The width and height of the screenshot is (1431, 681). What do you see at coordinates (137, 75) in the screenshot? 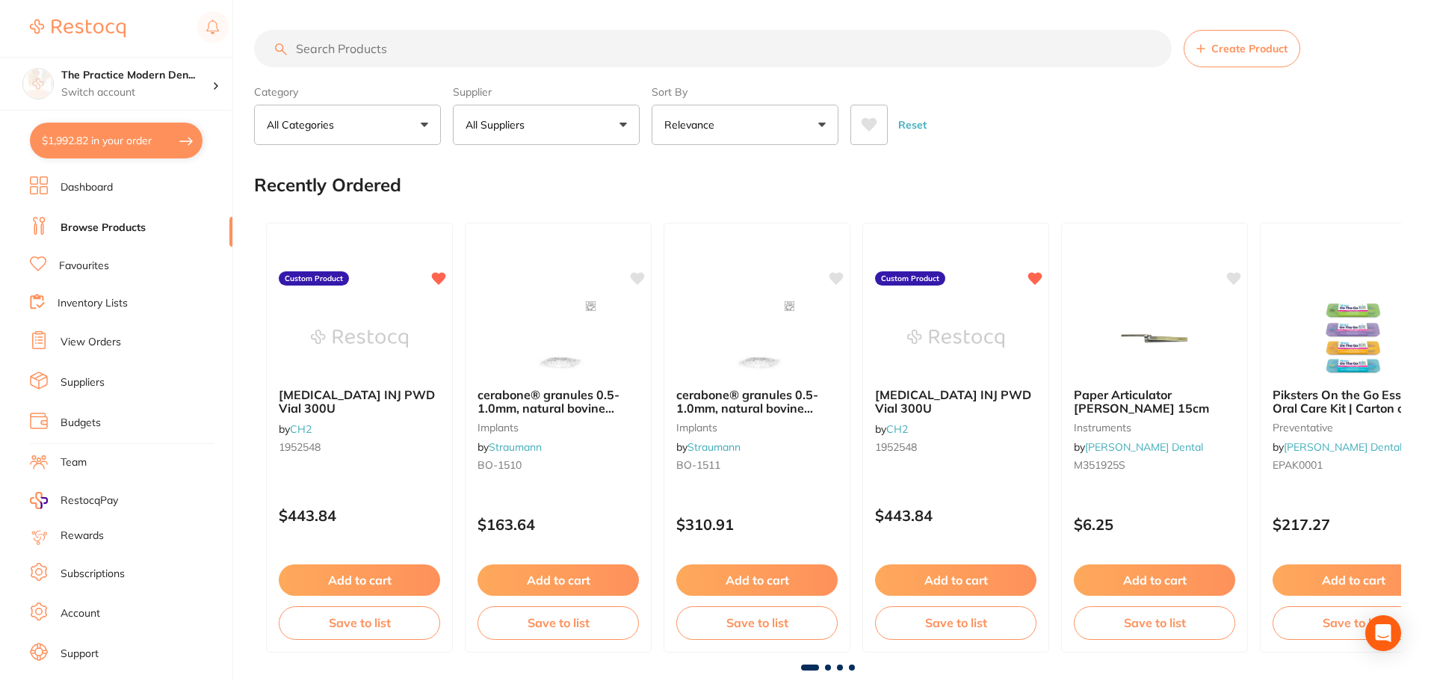
I see `h4: The Practice Modern Dentistry and Facial Aesthetics` at bounding box center [137, 75].